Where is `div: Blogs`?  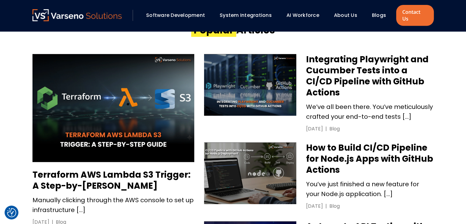 div: Blogs is located at coordinates (382, 15).